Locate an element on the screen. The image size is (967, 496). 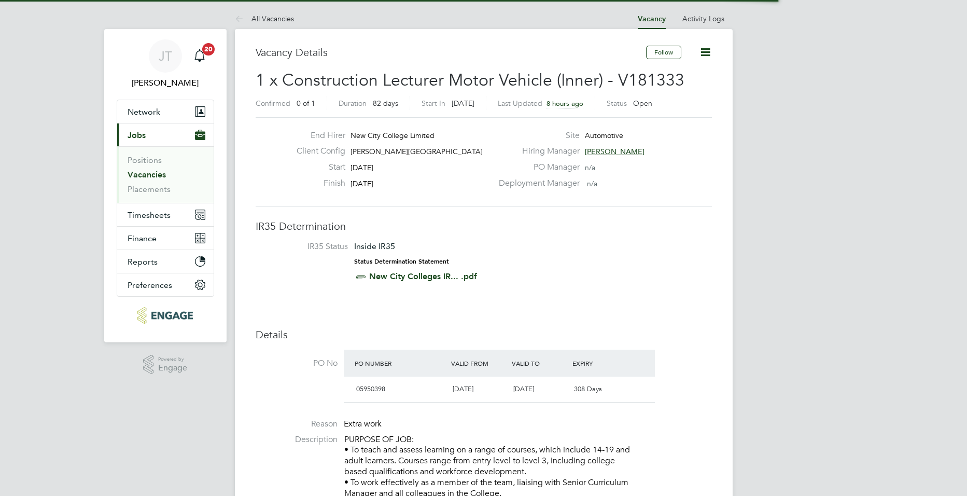
label: PO Manager is located at coordinates (536, 167).